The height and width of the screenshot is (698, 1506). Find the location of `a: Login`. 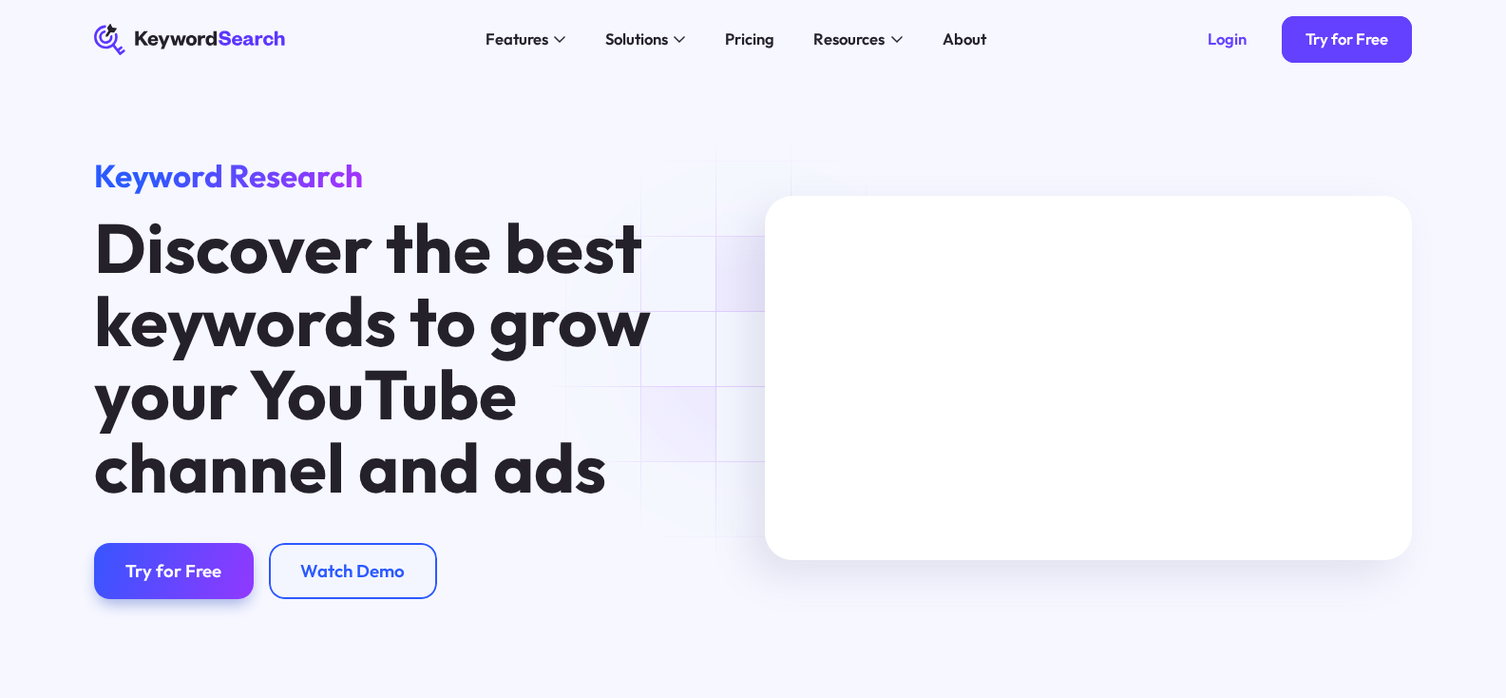

a: Login is located at coordinates (1227, 40).